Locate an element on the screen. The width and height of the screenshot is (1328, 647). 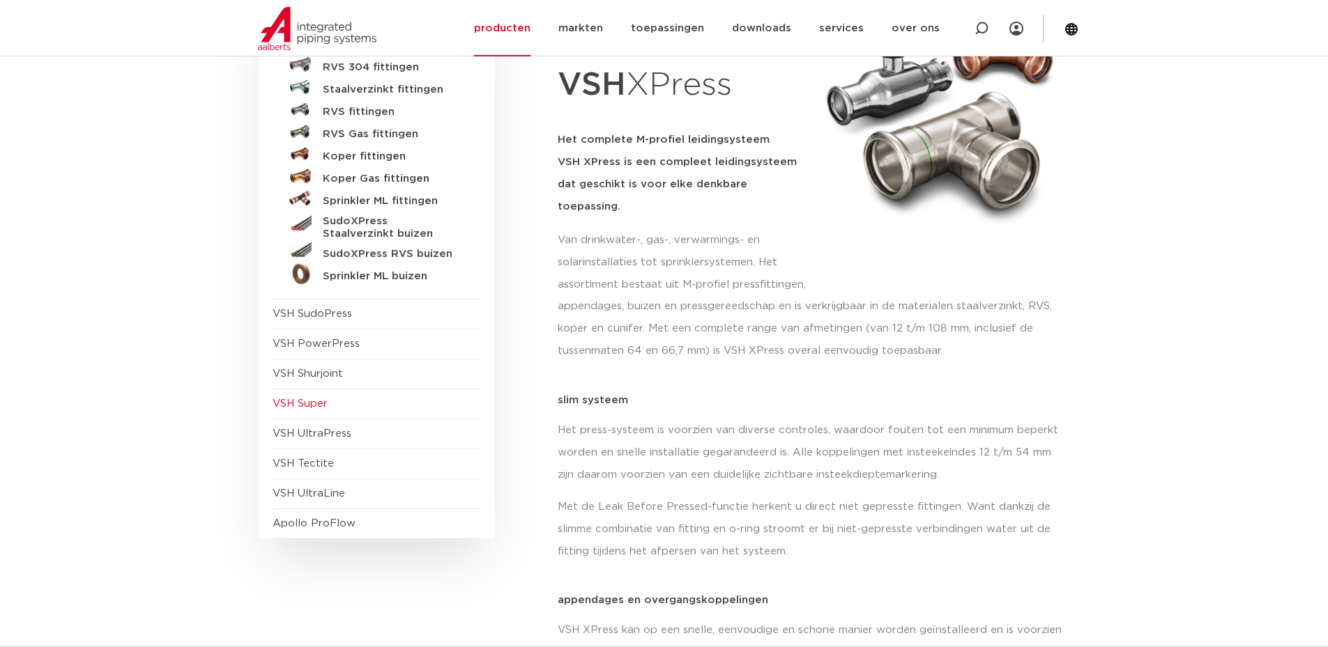
p: Van drinkwater-, gas-, verwarmings- en solarinstallaties tot sprinklersystemen. Het assortiment b... is located at coordinates (684, 263).